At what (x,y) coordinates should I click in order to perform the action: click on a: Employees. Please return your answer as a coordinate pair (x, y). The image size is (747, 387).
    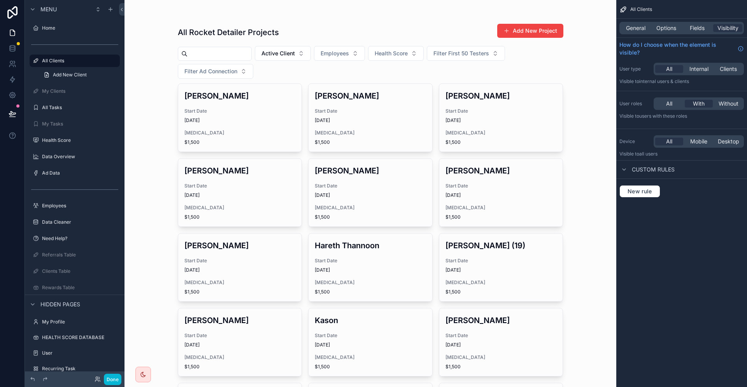
    Looking at the image, I should click on (75, 206).